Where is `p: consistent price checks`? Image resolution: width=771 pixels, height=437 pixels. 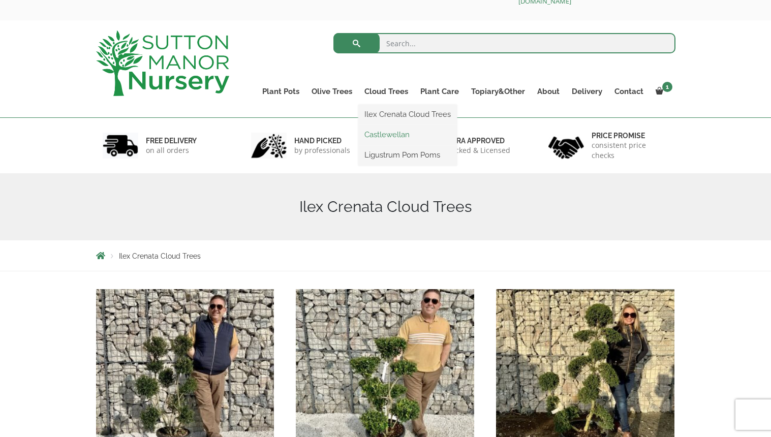 p: consistent price checks is located at coordinates (630, 150).